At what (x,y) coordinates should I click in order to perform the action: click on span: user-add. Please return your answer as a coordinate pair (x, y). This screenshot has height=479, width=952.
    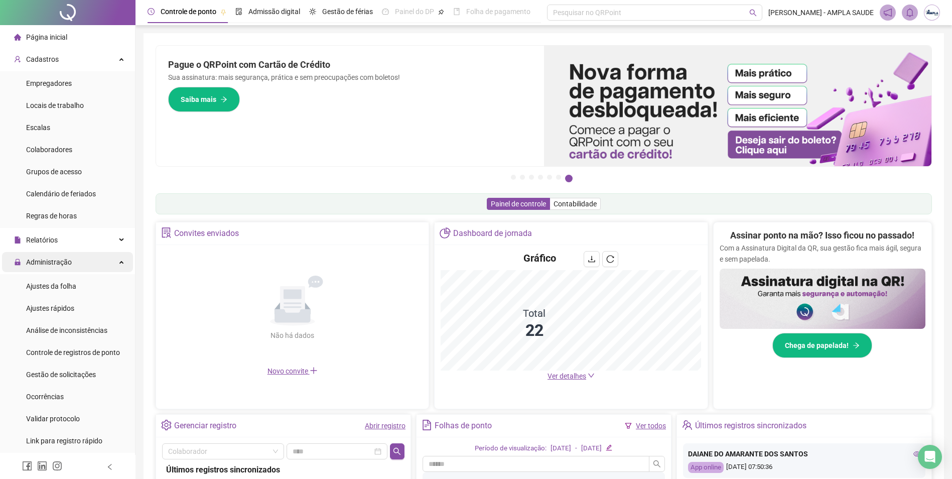
    Looking at the image, I should click on (18, 59).